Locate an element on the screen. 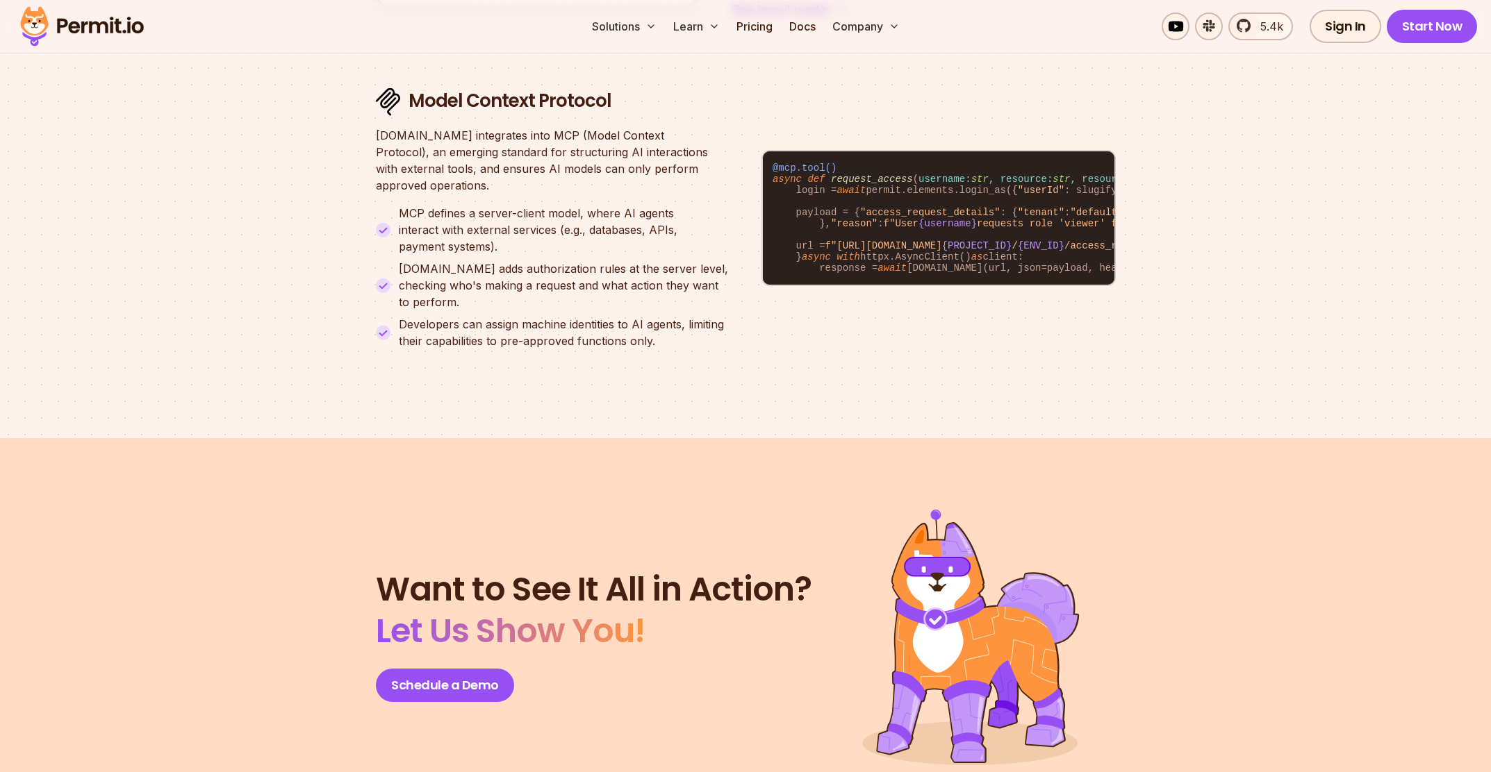 The height and width of the screenshot is (772, 1491). span: request_access is located at coordinates (872, 179).